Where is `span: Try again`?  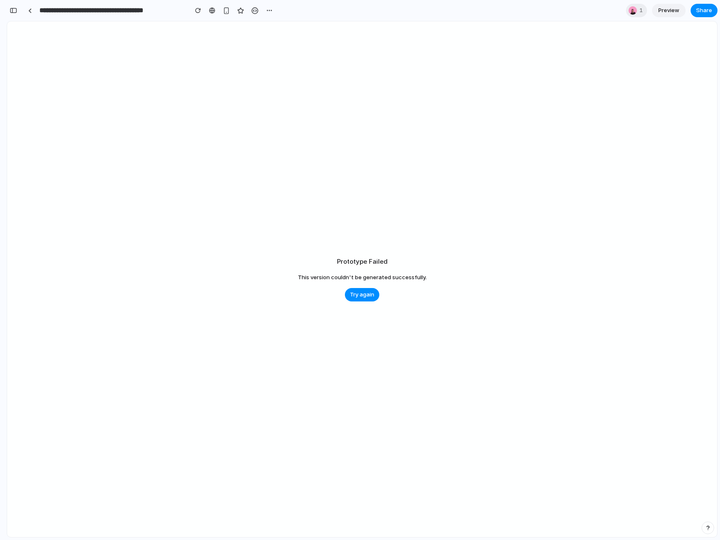
span: Try again is located at coordinates (362, 295).